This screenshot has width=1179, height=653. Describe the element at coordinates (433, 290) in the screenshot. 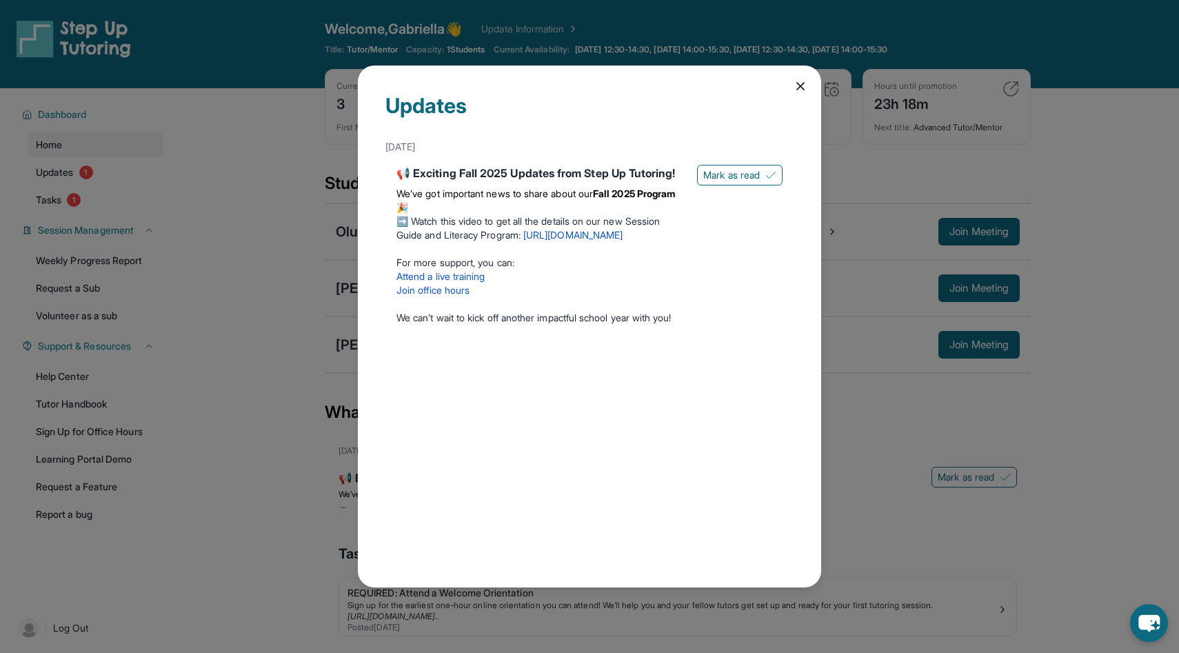

I see `a: Join office hours` at that location.